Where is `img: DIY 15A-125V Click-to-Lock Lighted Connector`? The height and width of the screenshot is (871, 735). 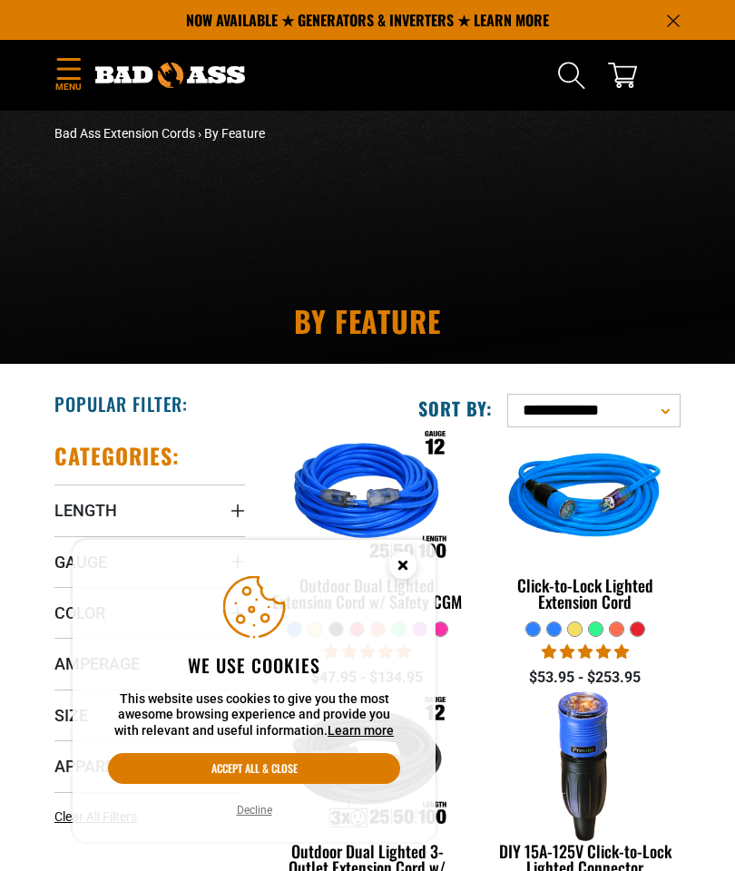 img: DIY 15A-125V Click-to-Lock Lighted Connector is located at coordinates (586, 765).